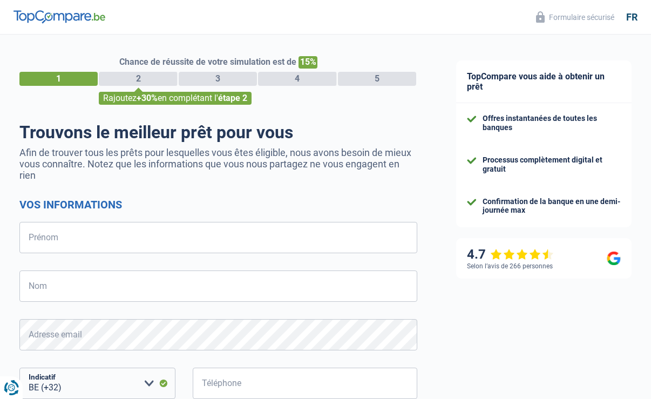 The width and height of the screenshot is (651, 399). What do you see at coordinates (147, 98) in the screenshot?
I see `span: +30%` at bounding box center [147, 98].